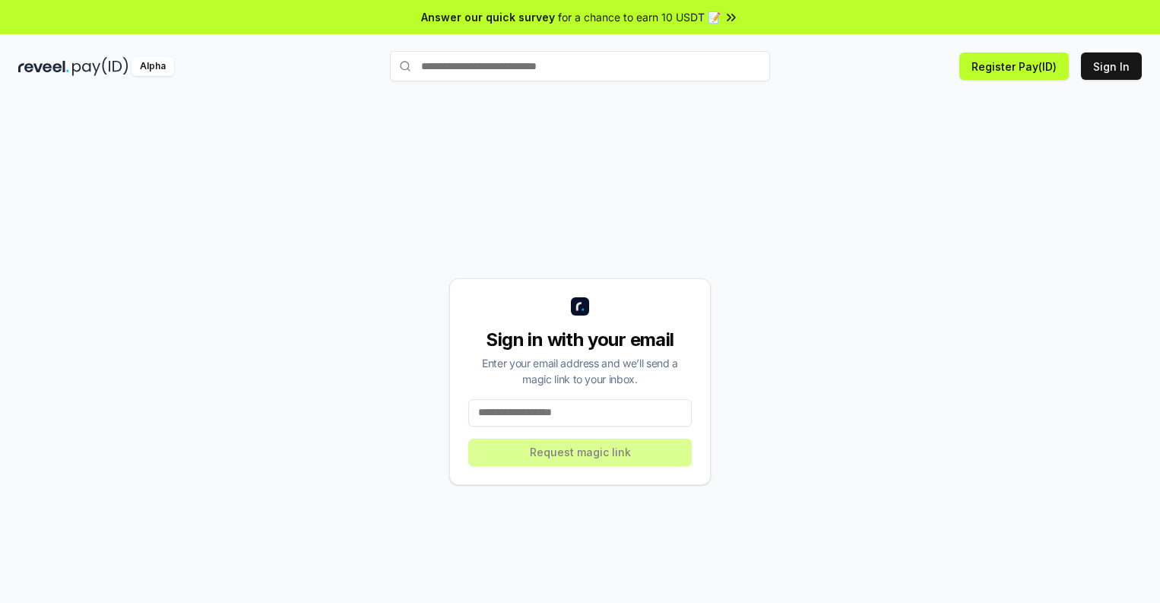 Image resolution: width=1160 pixels, height=603 pixels. I want to click on button: Sign In, so click(1111, 66).